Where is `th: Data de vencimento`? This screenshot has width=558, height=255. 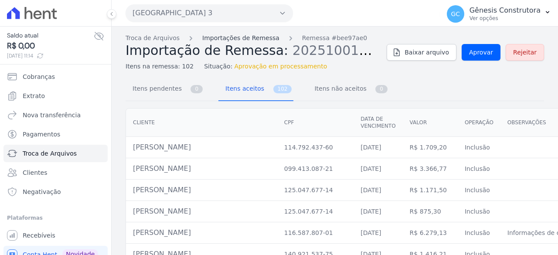
th: Data de vencimento is located at coordinates (378, 123).